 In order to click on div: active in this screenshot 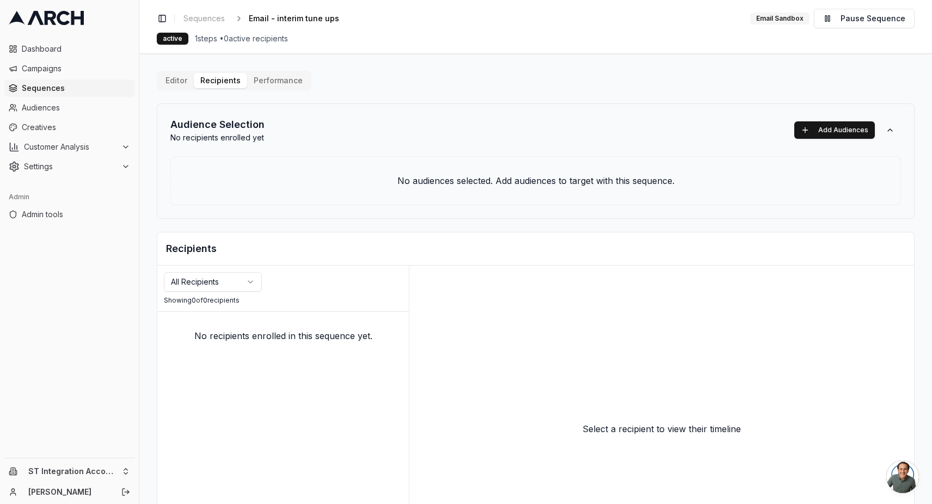, I will do `click(173, 39)`.